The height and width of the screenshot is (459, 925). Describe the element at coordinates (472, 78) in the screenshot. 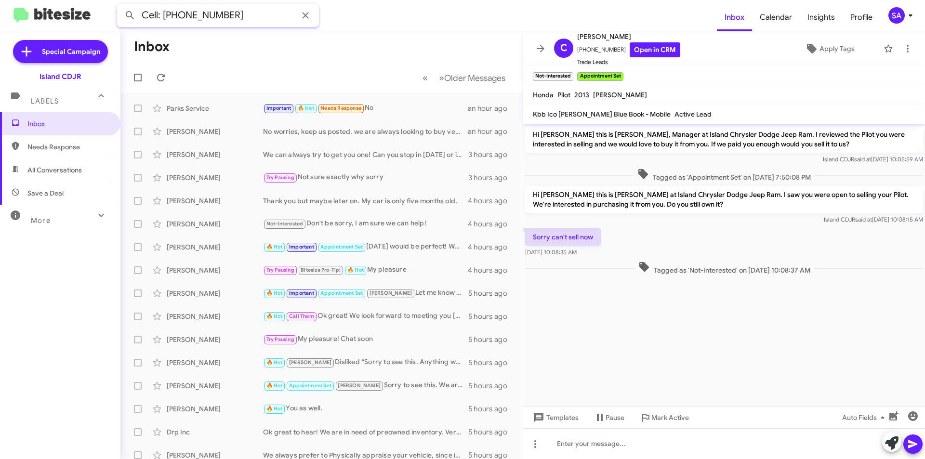

I see `button: Next` at that location.